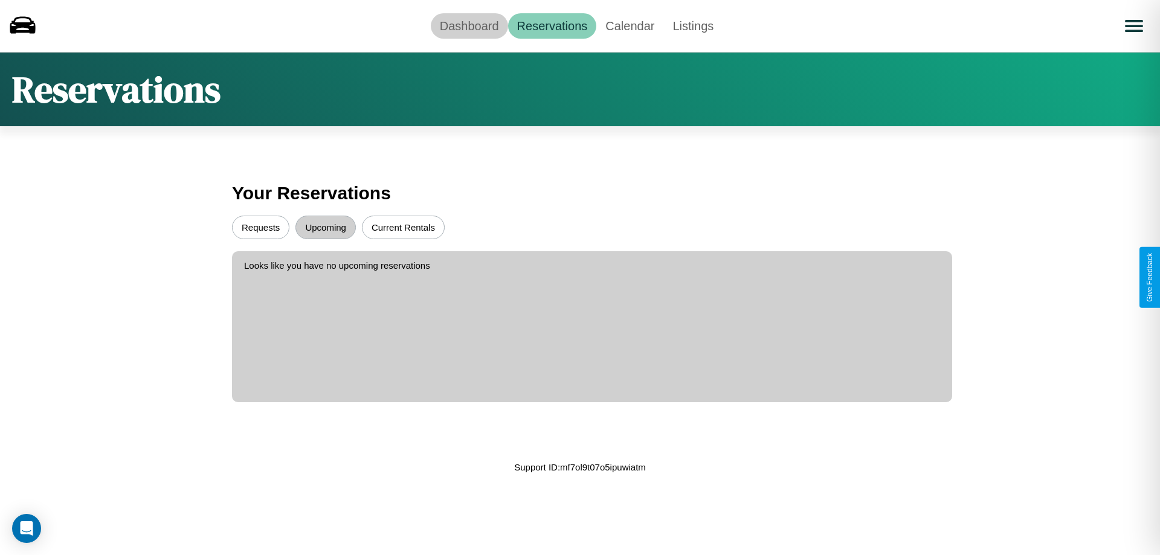 Image resolution: width=1160 pixels, height=555 pixels. Describe the element at coordinates (116, 89) in the screenshot. I see `h1: Reservations` at that location.